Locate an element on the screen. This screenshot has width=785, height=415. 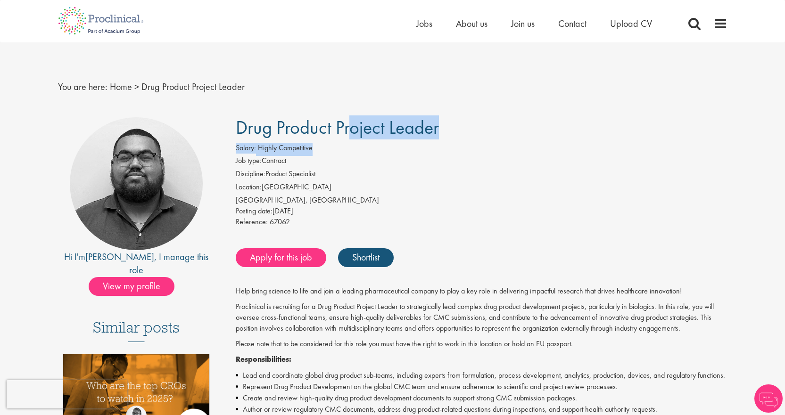
li: Lead and coordinate global drug product sub-teams, including experts from formulation, process de... is located at coordinates (481, 376).